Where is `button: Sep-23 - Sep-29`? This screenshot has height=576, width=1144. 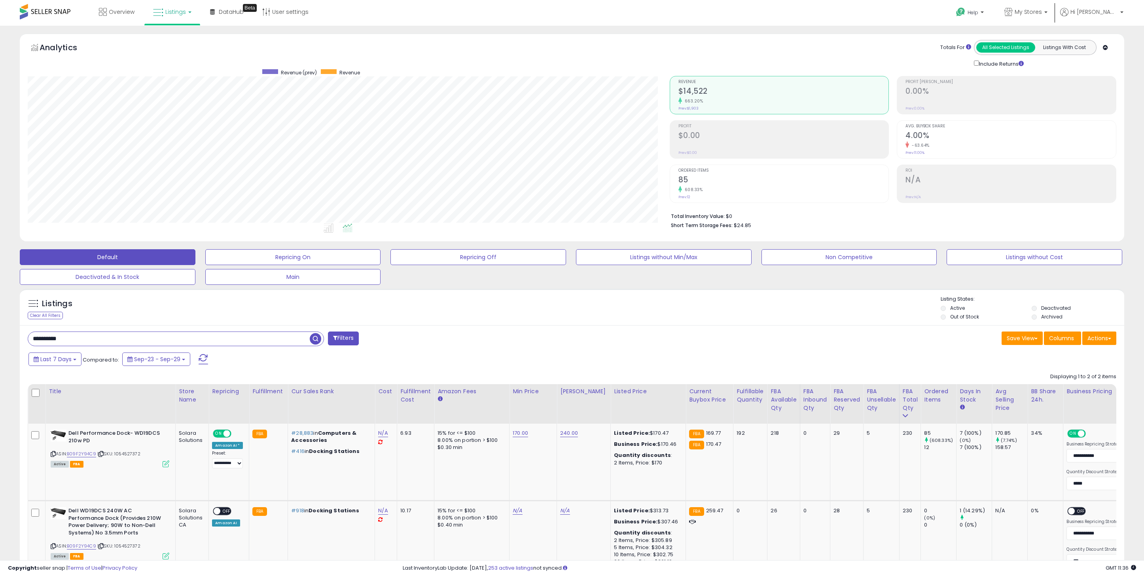 button: Sep-23 - Sep-29 is located at coordinates (156, 359).